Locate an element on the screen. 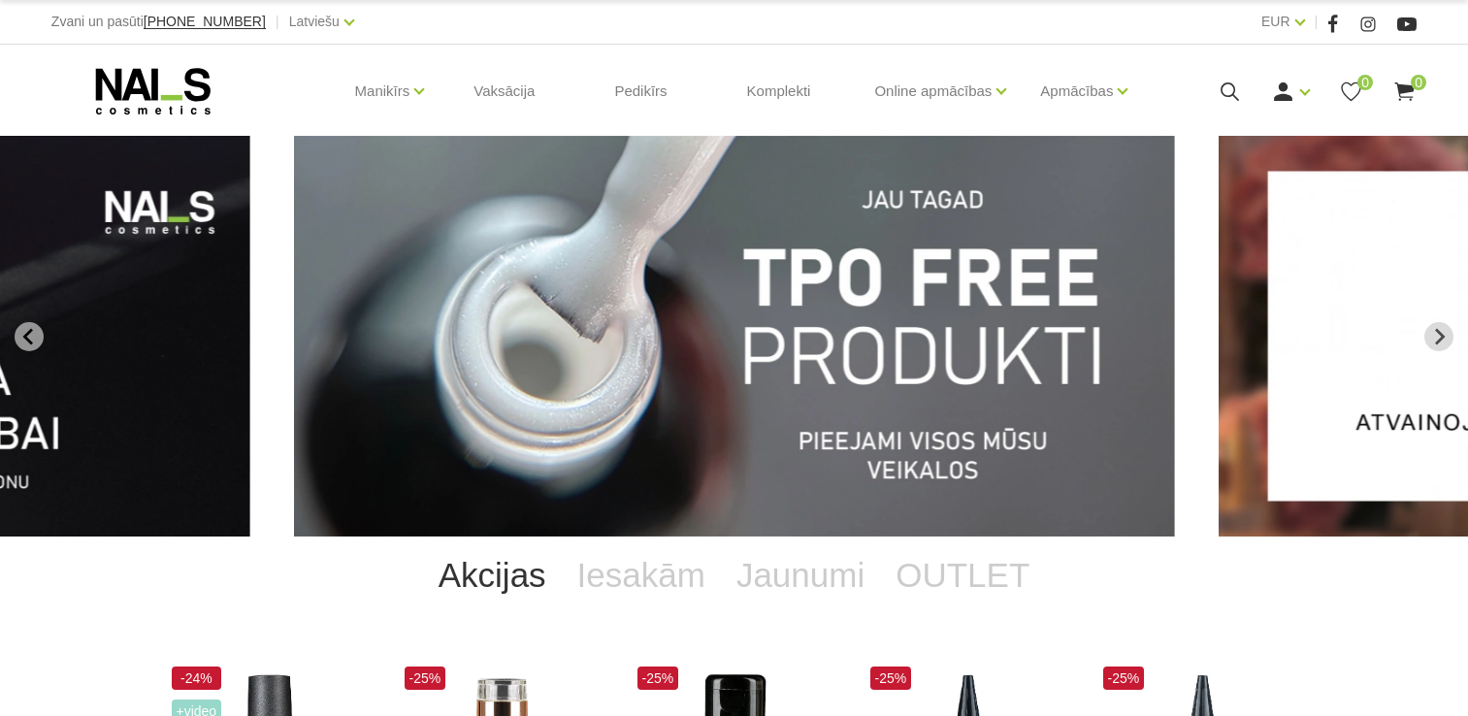 Image resolution: width=1468 pixels, height=716 pixels. a: Vaksācija is located at coordinates (504, 91).